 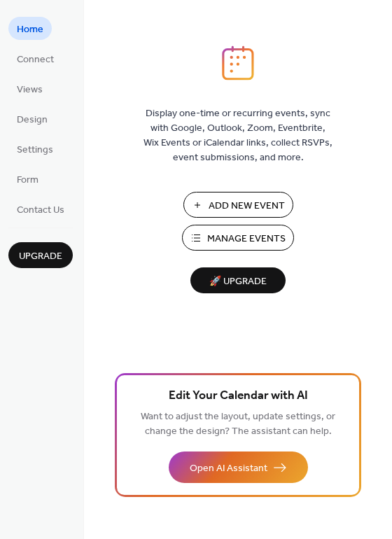 I want to click on span: Home, so click(x=30, y=29).